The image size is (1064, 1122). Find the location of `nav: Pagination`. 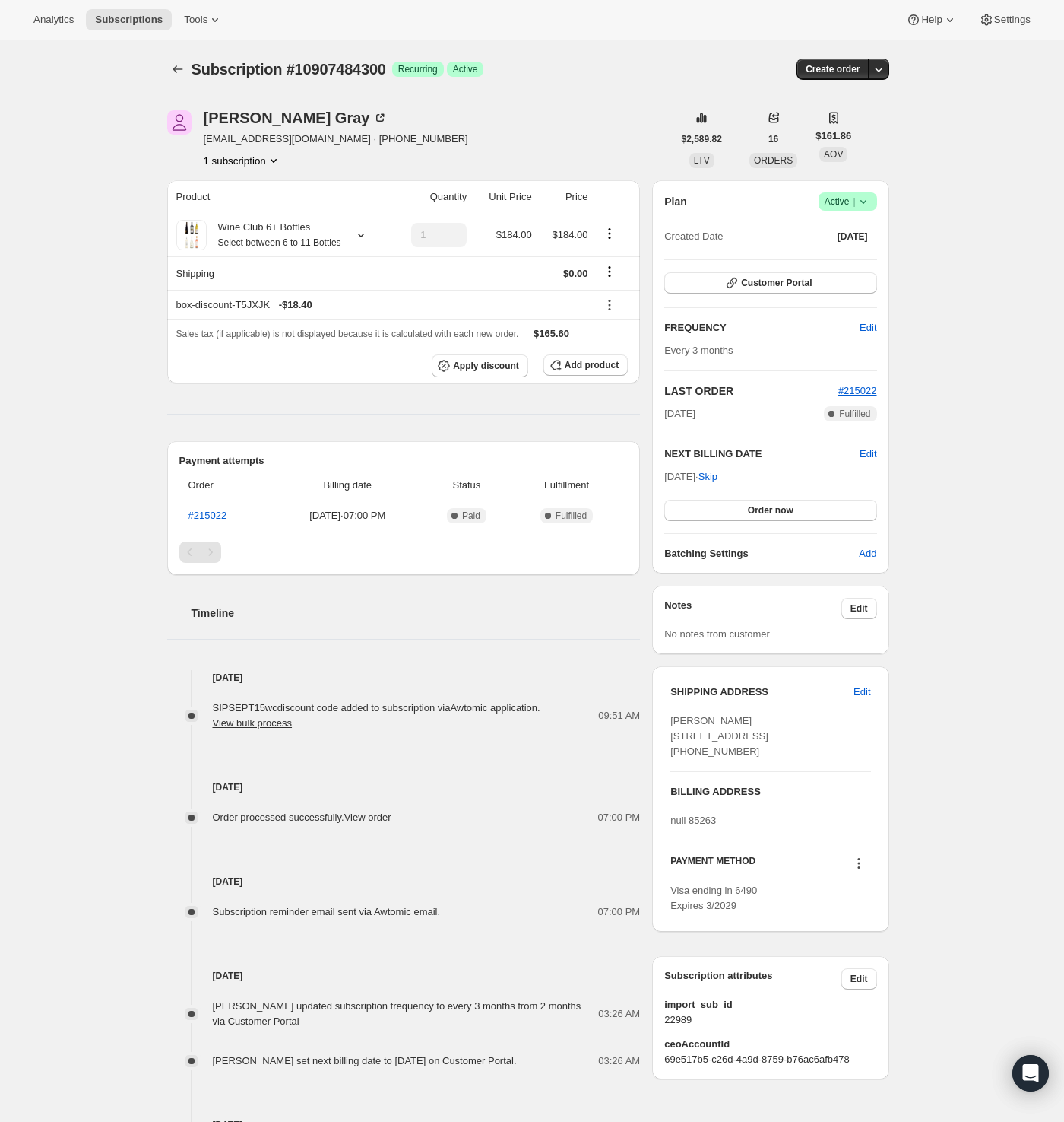

nav: Pagination is located at coordinates (403, 553).